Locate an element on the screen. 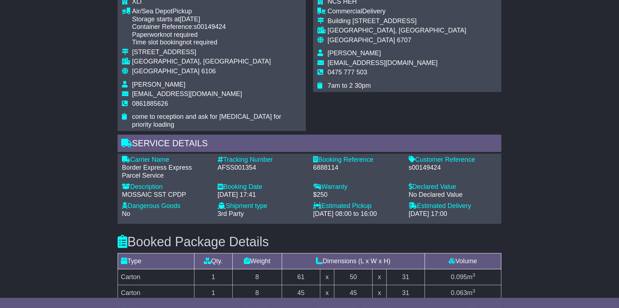 Image resolution: width=619 pixels, height=308 pixels. div: AFSS001354 is located at coordinates (262, 168).